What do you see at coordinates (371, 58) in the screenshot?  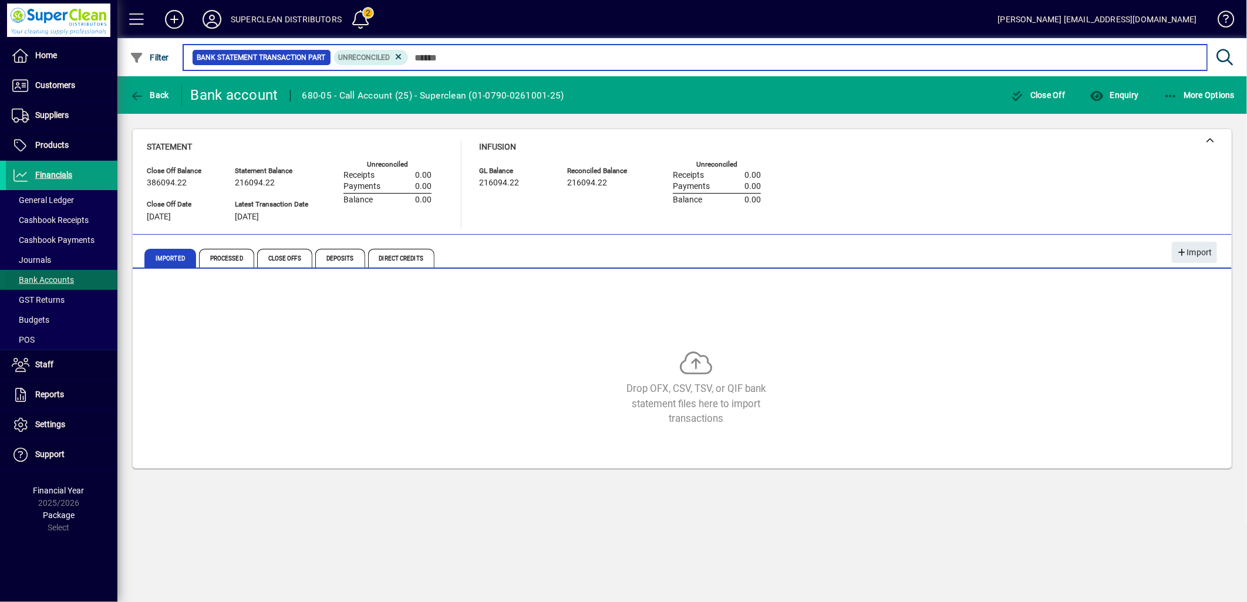 I see `mat-chip: Reconciliation Status: Unreconciled` at bounding box center [371, 58].